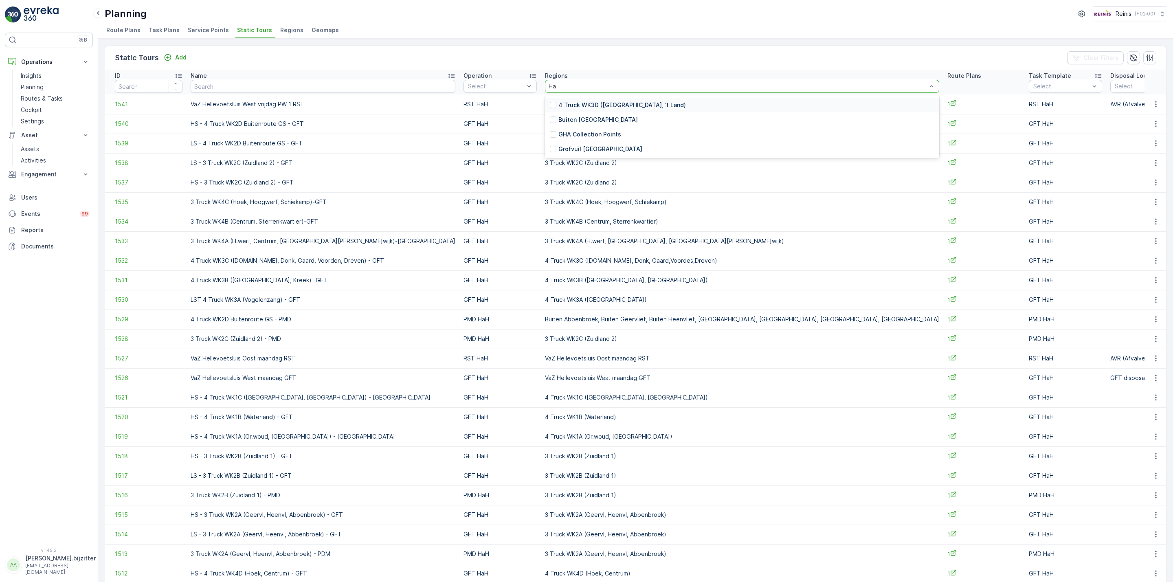 This screenshot has height=582, width=1173. Describe the element at coordinates (49, 230) in the screenshot. I see `a: Reports` at that location.